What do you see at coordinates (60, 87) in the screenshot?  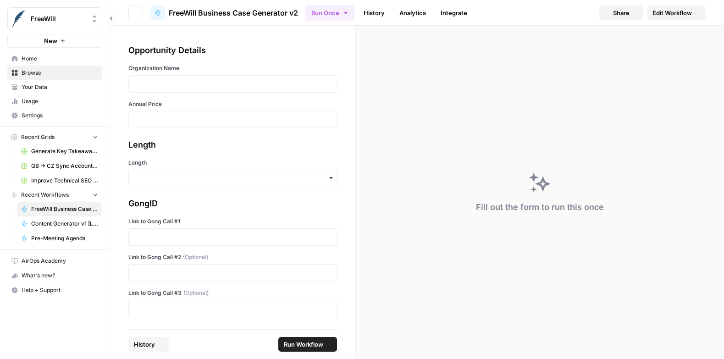 I see `span: Your Data` at bounding box center [60, 87].